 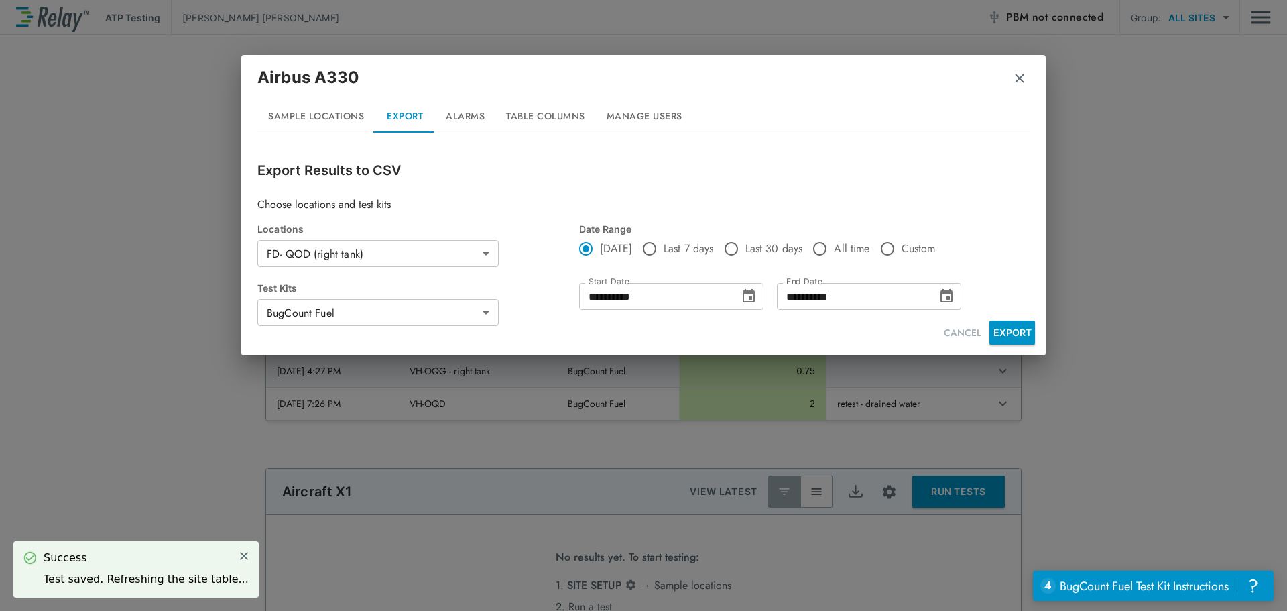 I want to click on button: EXPORT, so click(x=1012, y=333).